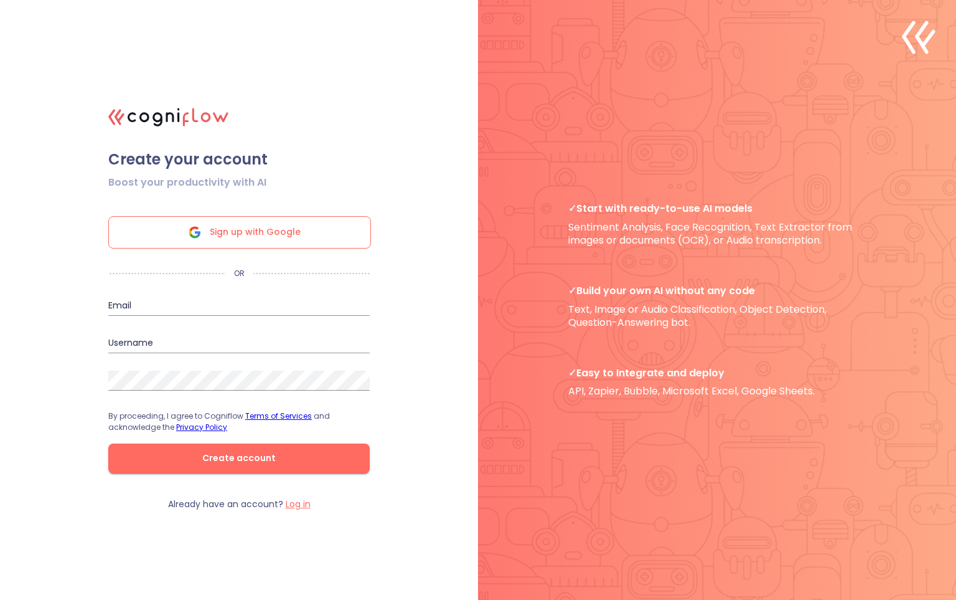  I want to click on span: Start with ready-to-use AI models, so click(717, 208).